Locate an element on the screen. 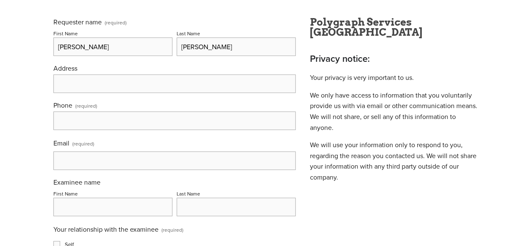 The height and width of the screenshot is (246, 532). span: Phone is located at coordinates (63, 105).